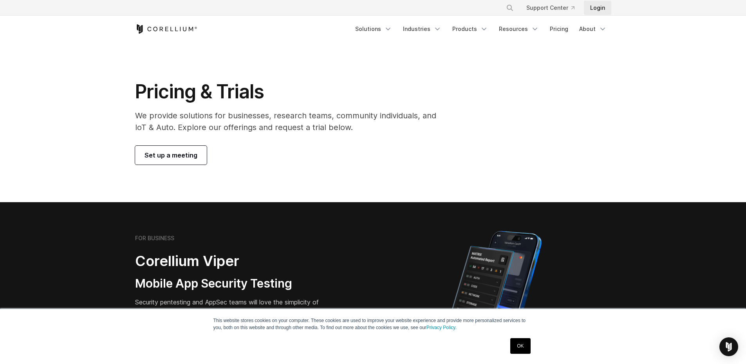  Describe the element at coordinates (422, 29) in the screenshot. I see `a: Industries` at that location.